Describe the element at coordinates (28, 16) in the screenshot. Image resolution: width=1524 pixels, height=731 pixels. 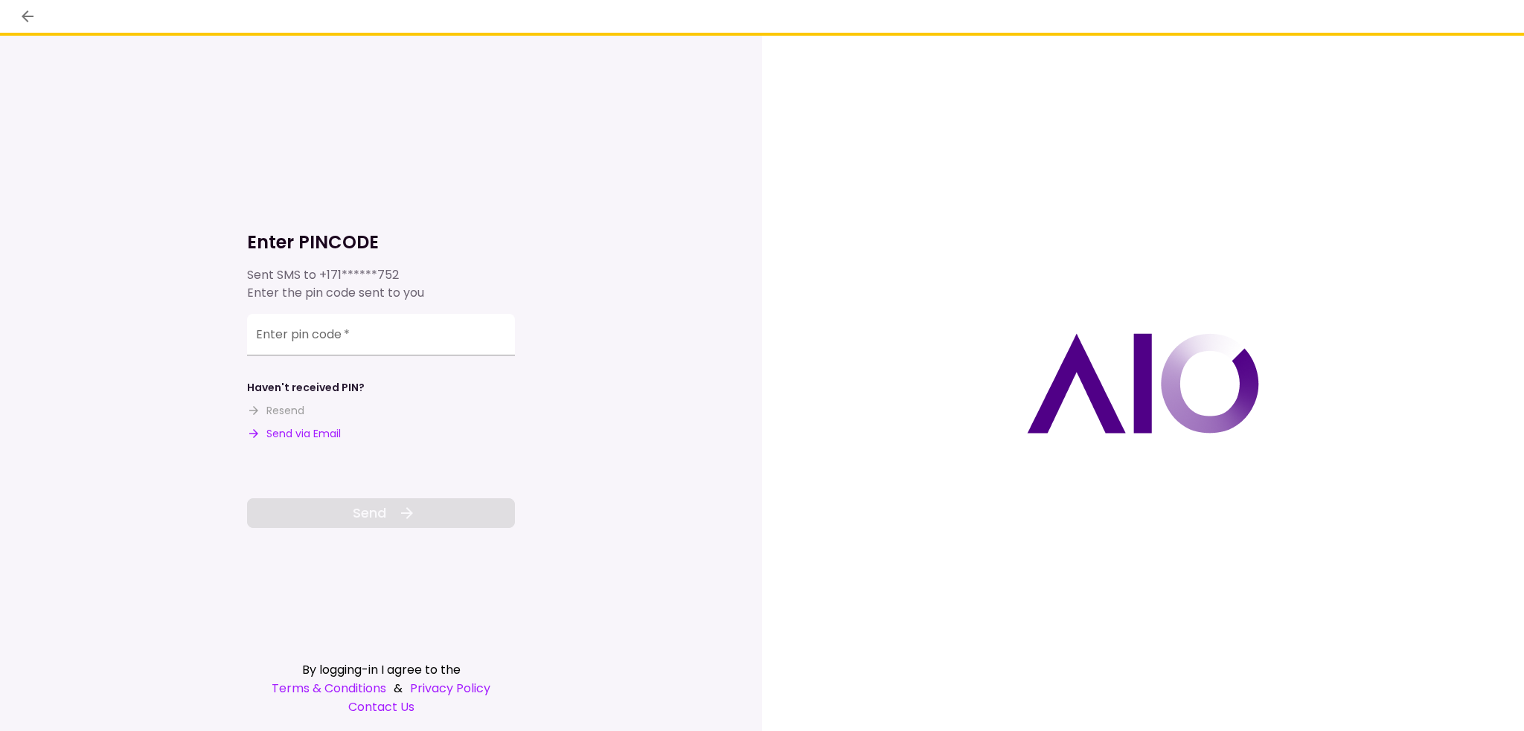
I see `button: back` at that location.